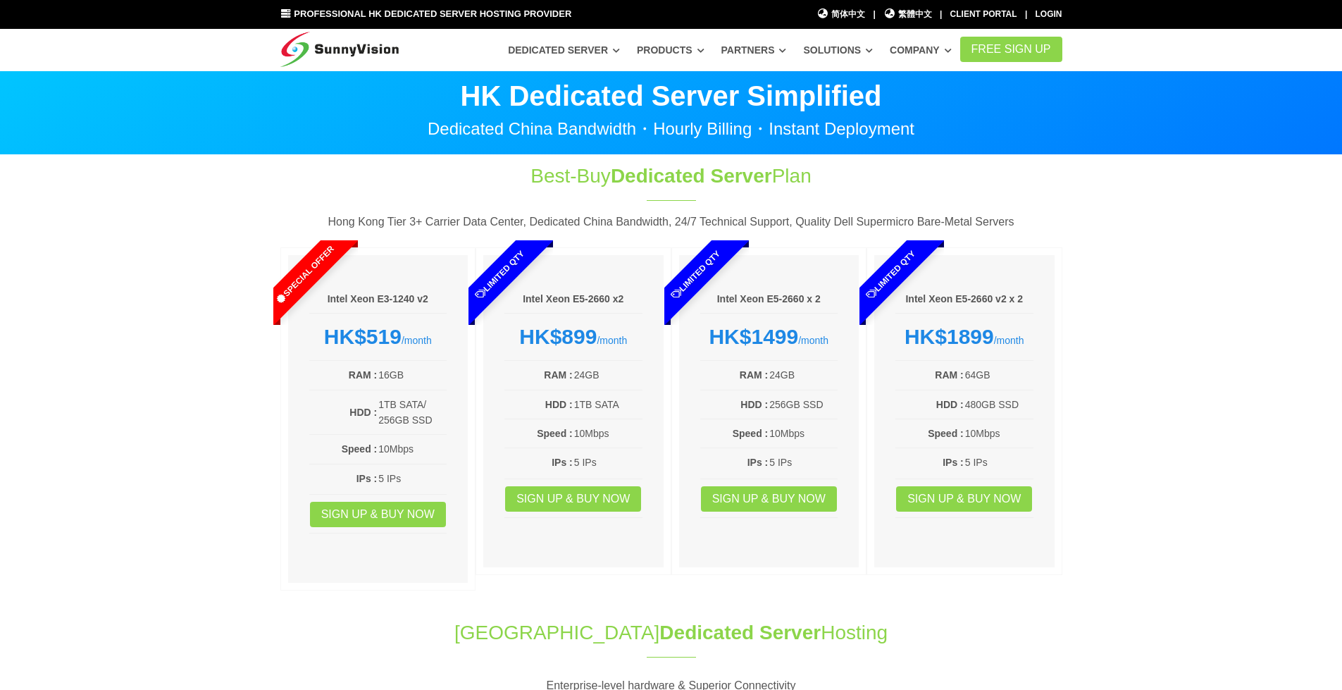 Image resolution: width=1342 pixels, height=690 pixels. I want to click on span: Professional HK Dedicated Server Hosting Provider, so click(433, 13).